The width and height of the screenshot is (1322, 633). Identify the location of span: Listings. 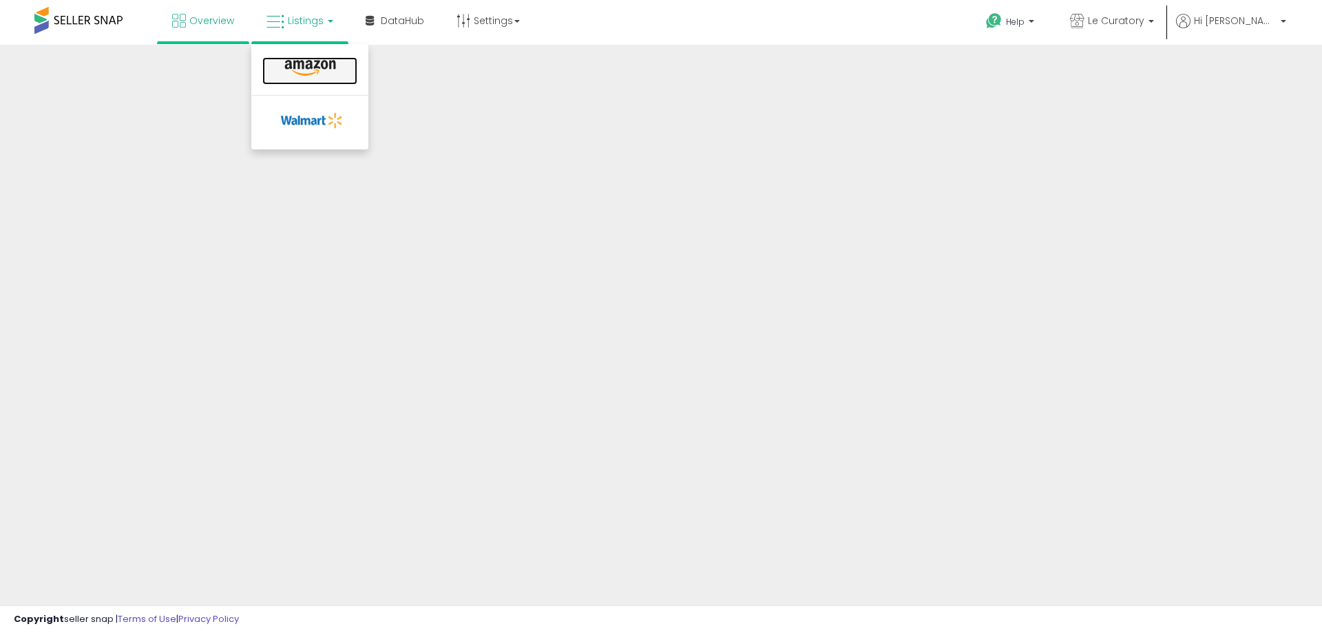
(306, 21).